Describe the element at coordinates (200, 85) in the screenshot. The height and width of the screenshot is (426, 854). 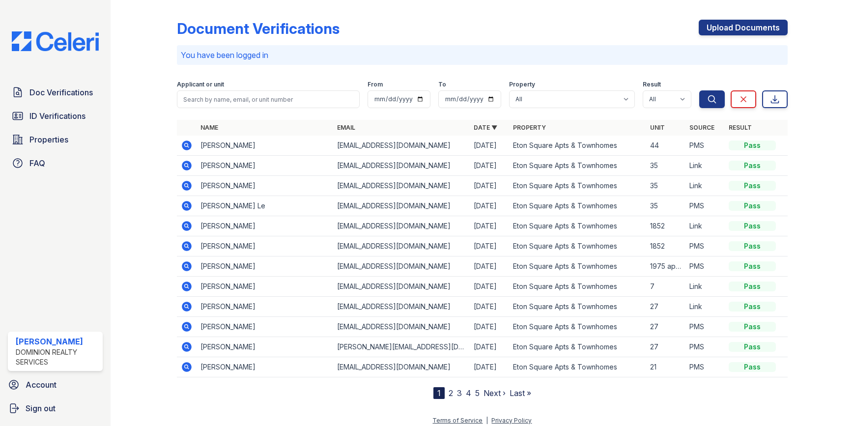
I see `label: Applicant or unit` at that location.